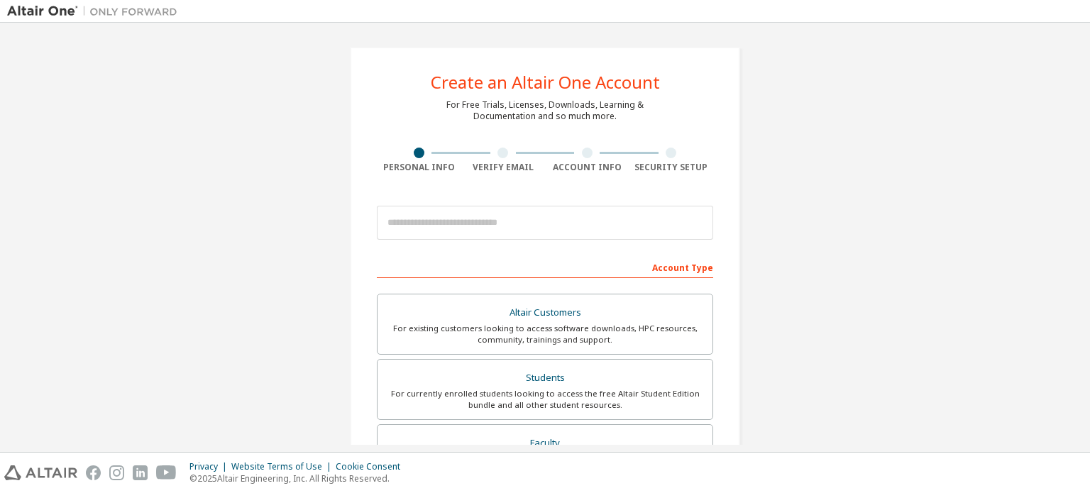  Describe the element at coordinates (503, 167) in the screenshot. I see `div: Verify Email` at that location.